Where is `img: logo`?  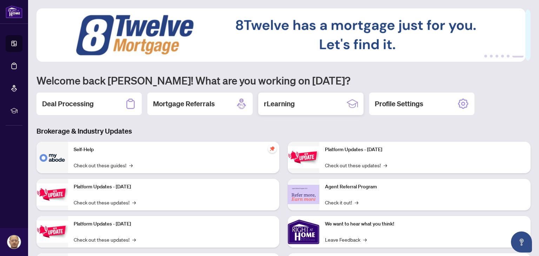
img: logo is located at coordinates (14, 12).